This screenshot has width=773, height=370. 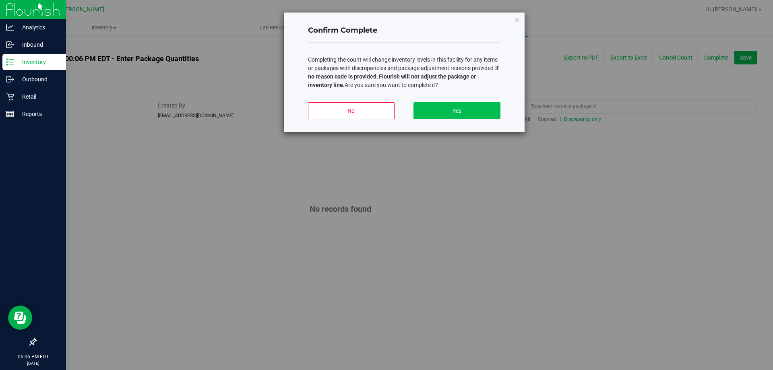 I want to click on button: Yes, so click(x=456, y=111).